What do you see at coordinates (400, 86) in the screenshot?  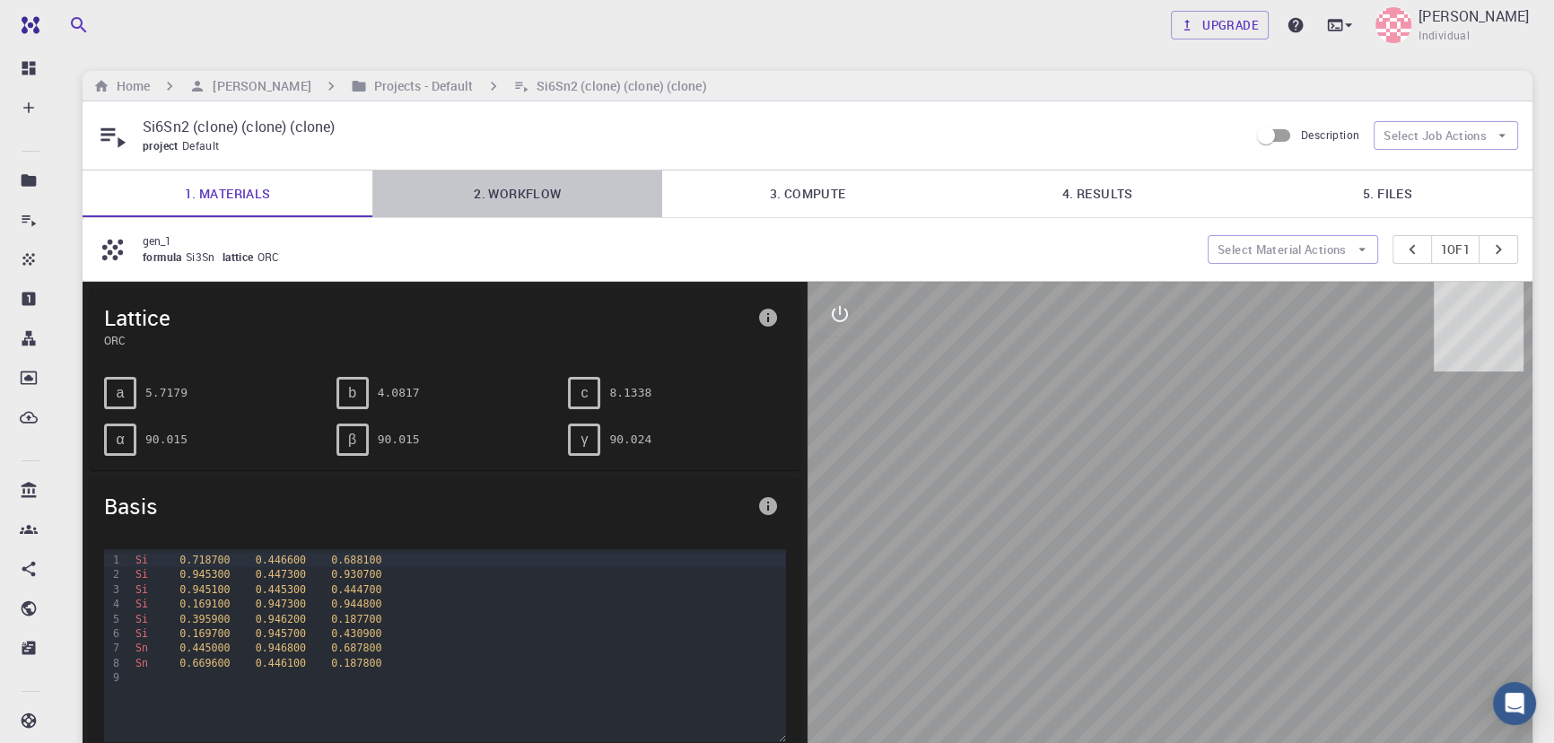 I see `nav: breadcrumb` at bounding box center [400, 86].